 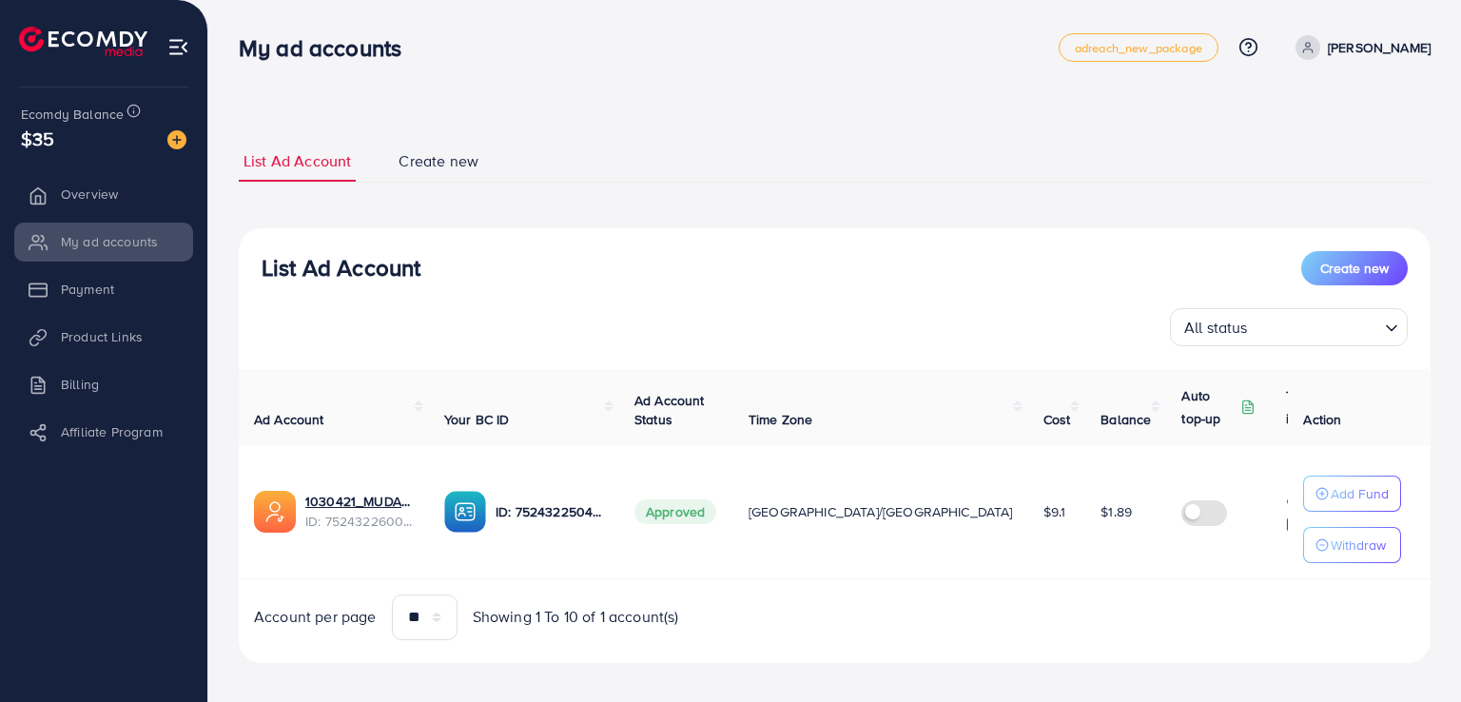 I want to click on span: All status, so click(x=1216, y=327).